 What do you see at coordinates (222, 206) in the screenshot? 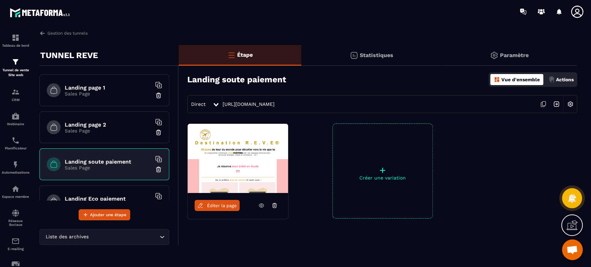
I see `span: Éditer la page` at bounding box center [222, 206].